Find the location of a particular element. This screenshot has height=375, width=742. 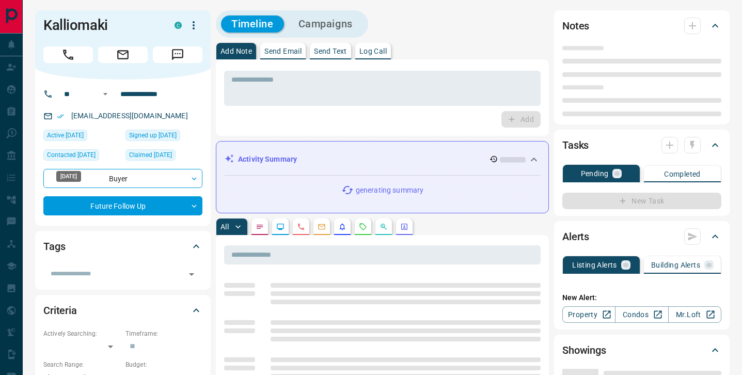

button: Campaigns is located at coordinates (325, 24).